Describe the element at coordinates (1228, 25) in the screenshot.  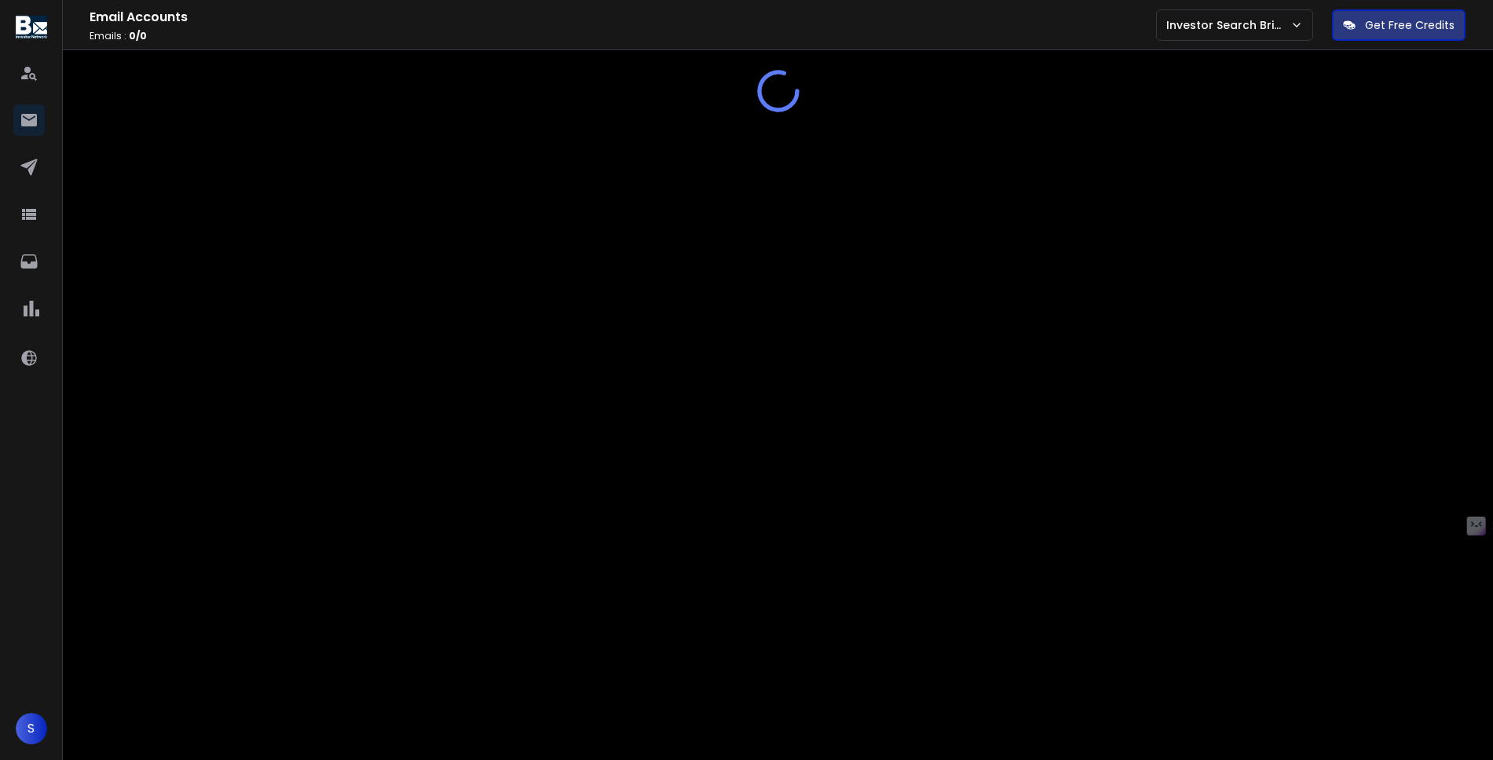
I see `p: Investor Search Brillwood` at that location.